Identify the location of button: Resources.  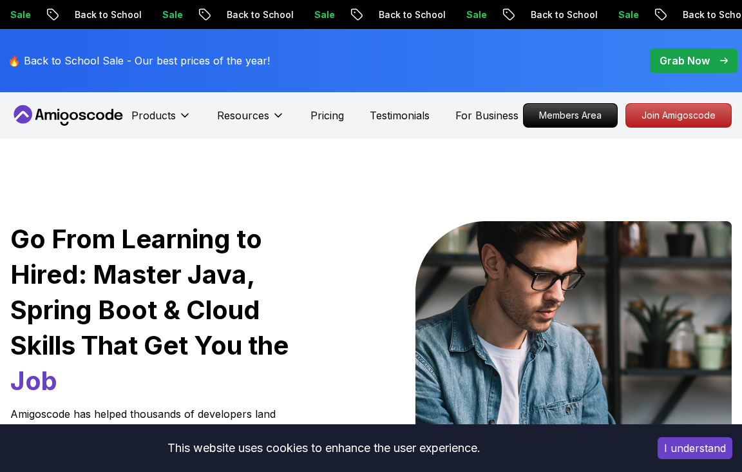
(251, 121).